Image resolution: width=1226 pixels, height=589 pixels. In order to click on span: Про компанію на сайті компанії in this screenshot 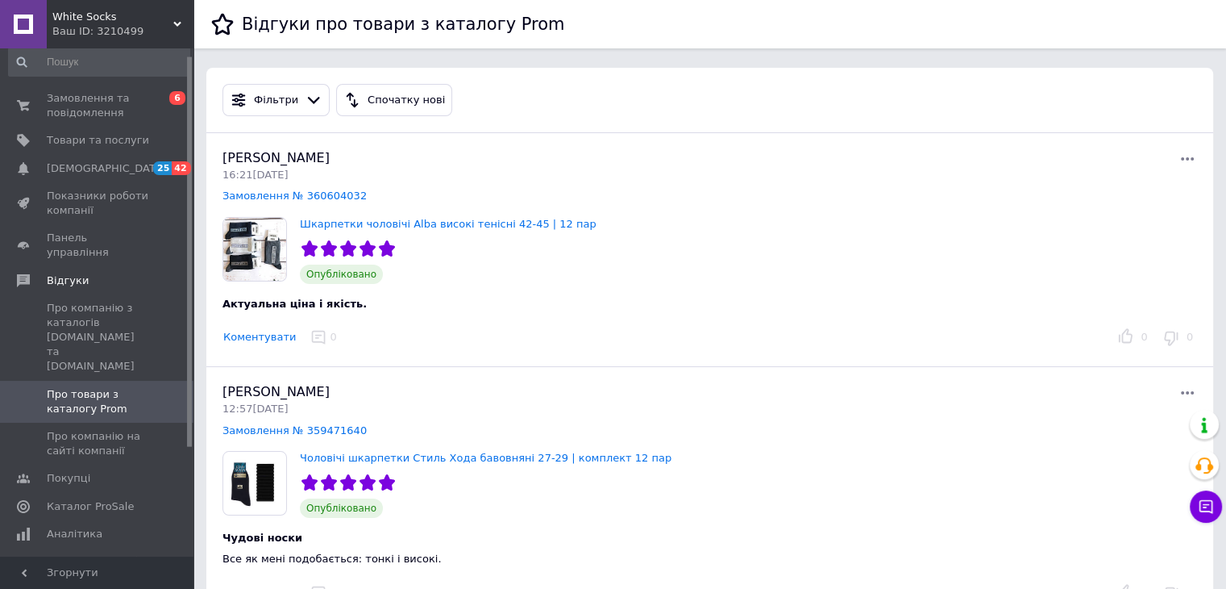, I will do `click(98, 444)`.